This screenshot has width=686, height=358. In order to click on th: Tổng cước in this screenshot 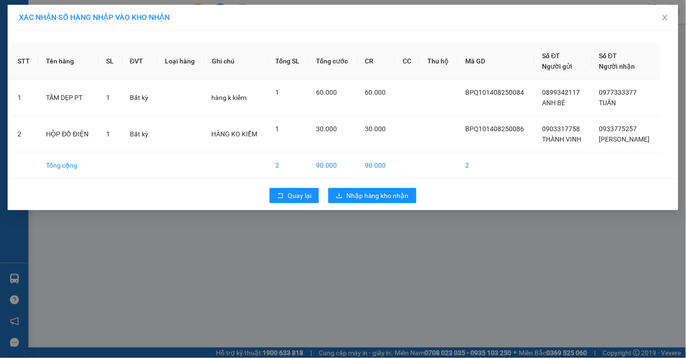, I will do `click(333, 61)`.